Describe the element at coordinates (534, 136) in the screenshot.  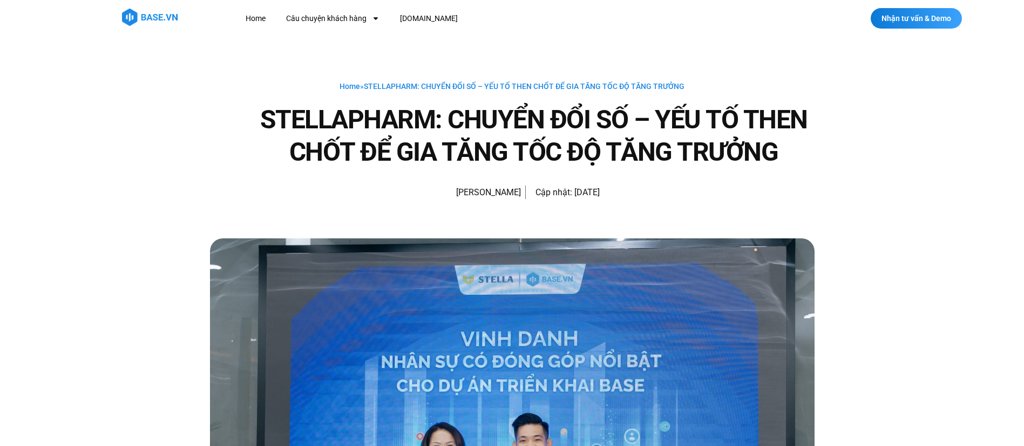
I see `h1: STELLAPHARM: CHUYỂN ĐỔI SỐ – YẾU TỐ THEN CHỐT ĐỂ GIA TĂNG TỐC ĐỘ TĂNG TRƯỞNG` at that location.